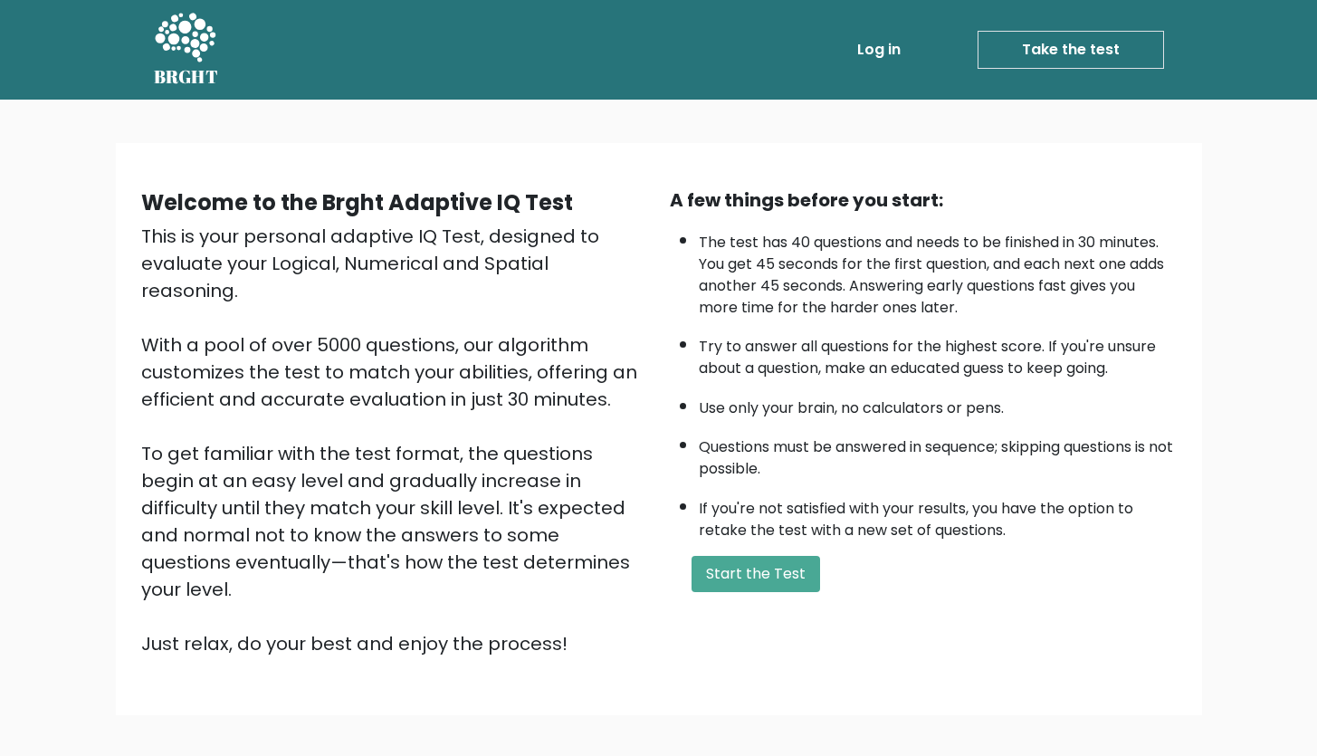 This screenshot has width=1317, height=756. What do you see at coordinates (938, 404) in the screenshot?
I see `li: Use only your brain, no calculators or pens.` at bounding box center [938, 404].